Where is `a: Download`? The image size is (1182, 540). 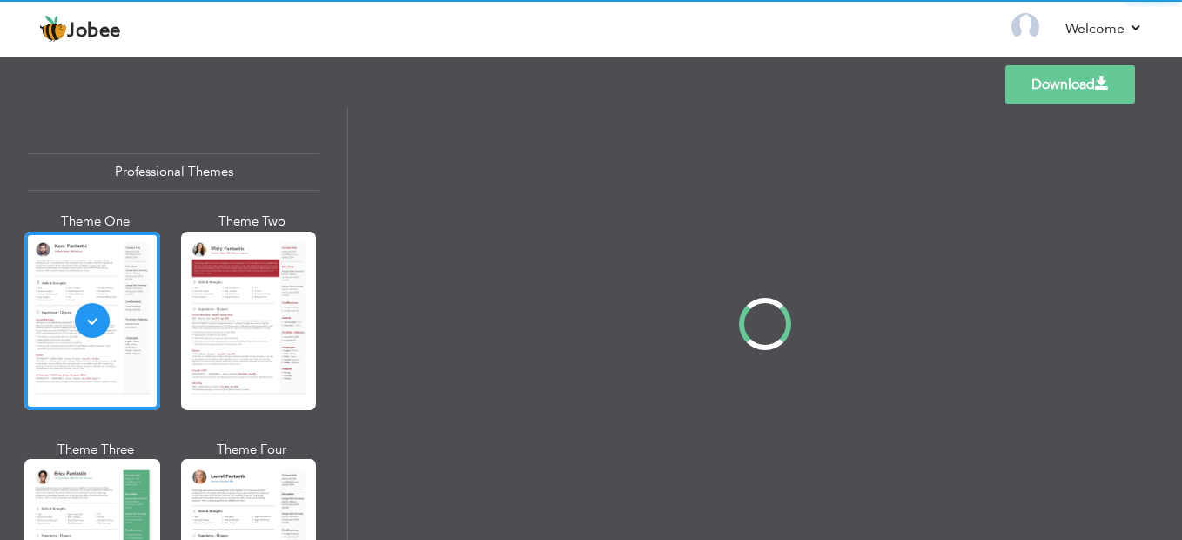 a: Download is located at coordinates (1070, 84).